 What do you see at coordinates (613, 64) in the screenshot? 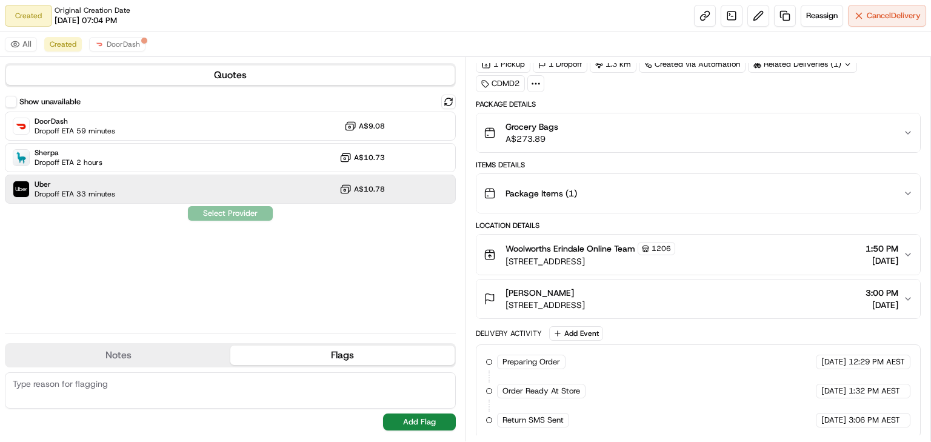
I see `div: 1.3 km` at bounding box center [613, 64].